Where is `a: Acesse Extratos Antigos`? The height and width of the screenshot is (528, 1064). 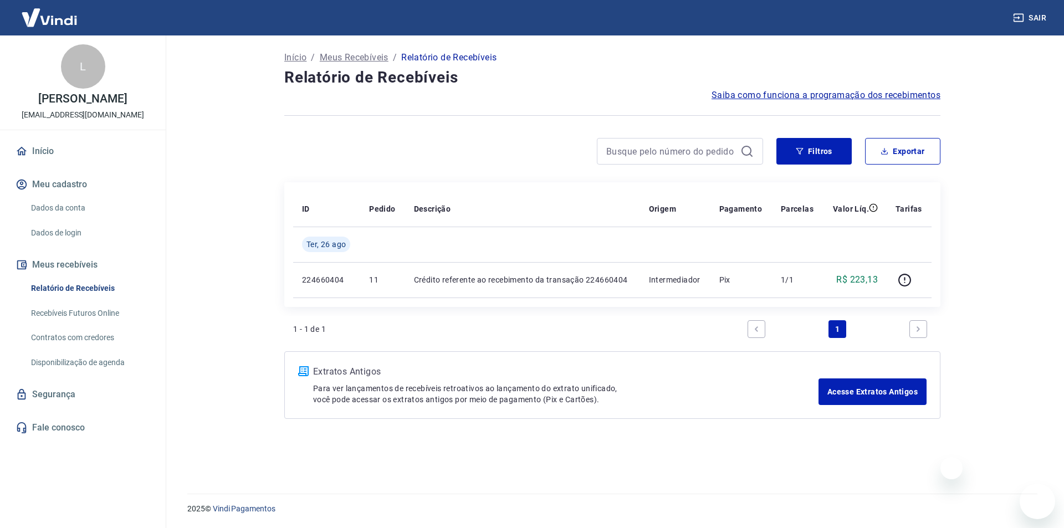
a: Acesse Extratos Antigos is located at coordinates (872, 392).